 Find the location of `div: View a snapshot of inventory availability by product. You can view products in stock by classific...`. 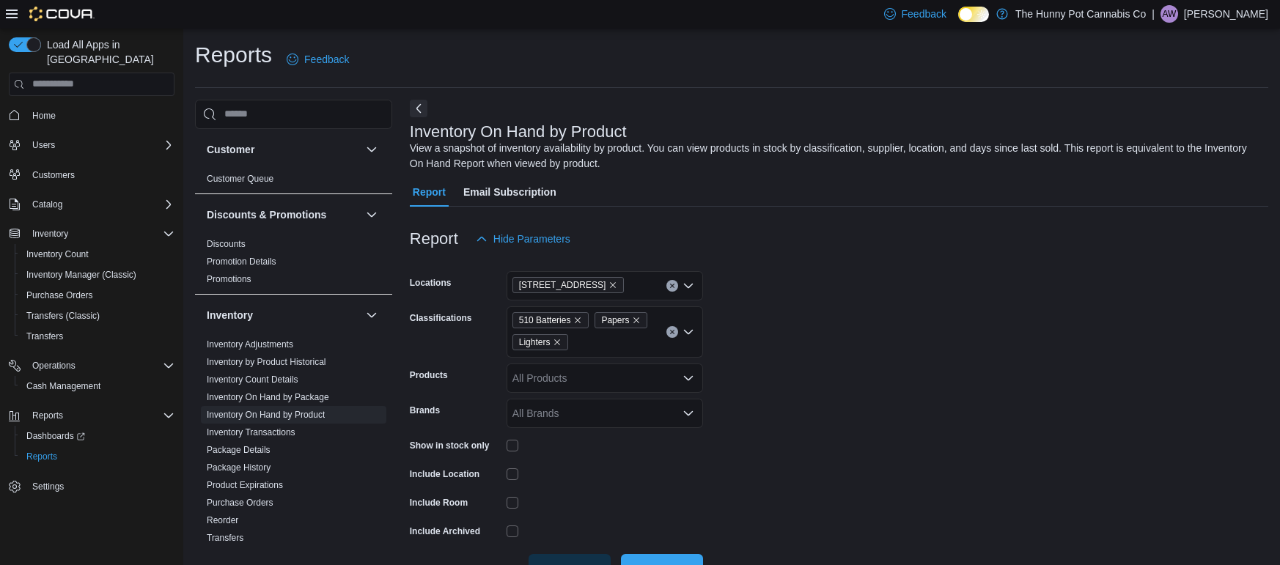

div: View a snapshot of inventory availability by product. You can view products in stock by classific... is located at coordinates (835, 156).